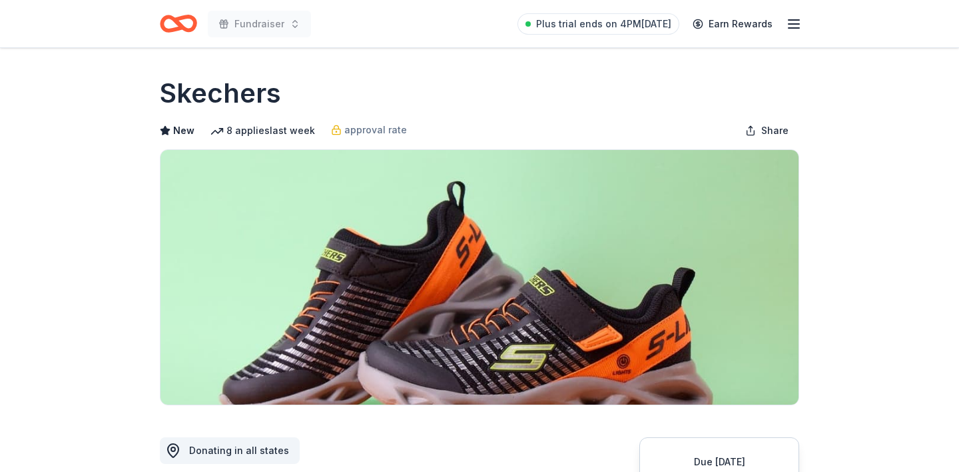 This screenshot has height=472, width=959. I want to click on h1: Skechers, so click(221, 93).